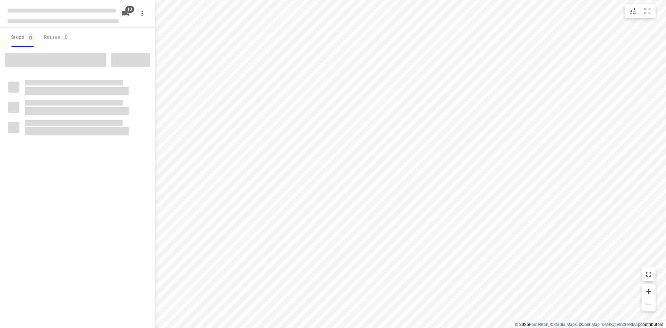 This screenshot has height=328, width=666. I want to click on a: Routetitan, so click(538, 324).